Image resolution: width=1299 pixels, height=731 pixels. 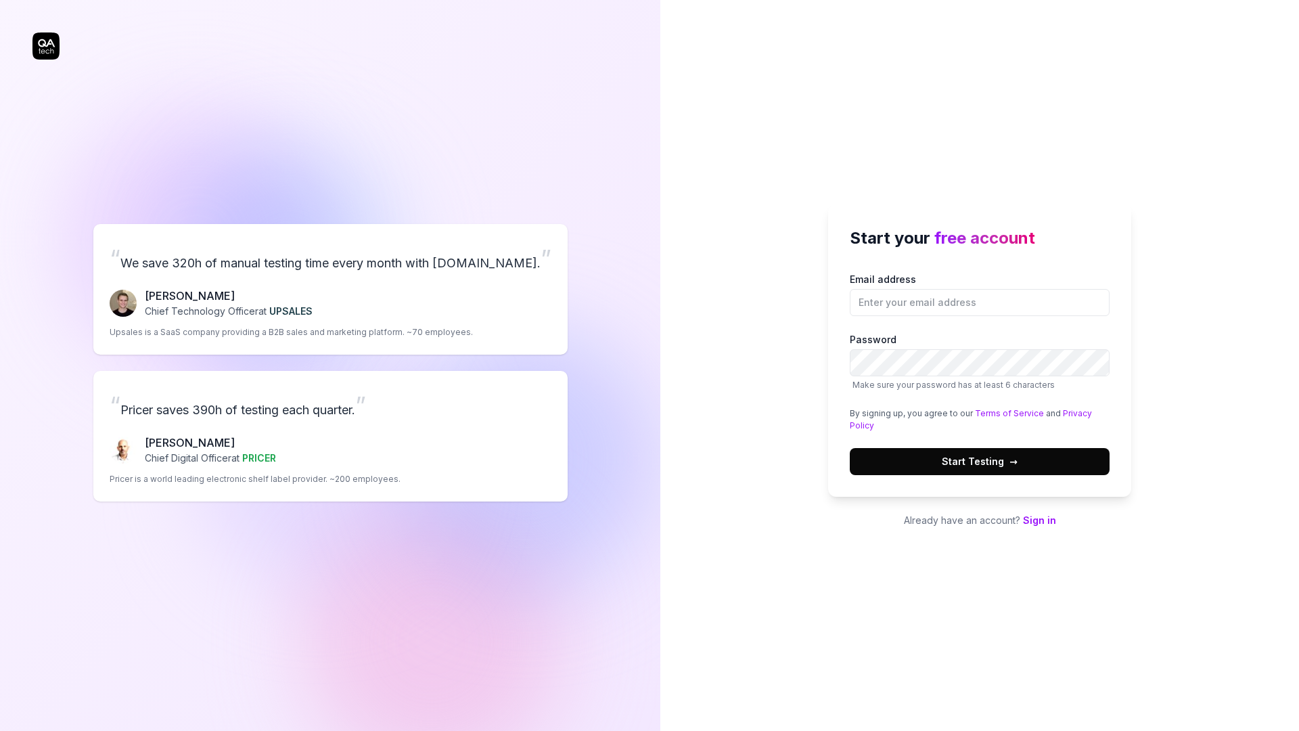 What do you see at coordinates (979, 461) in the screenshot?
I see `span: Start Testing` at bounding box center [979, 461].